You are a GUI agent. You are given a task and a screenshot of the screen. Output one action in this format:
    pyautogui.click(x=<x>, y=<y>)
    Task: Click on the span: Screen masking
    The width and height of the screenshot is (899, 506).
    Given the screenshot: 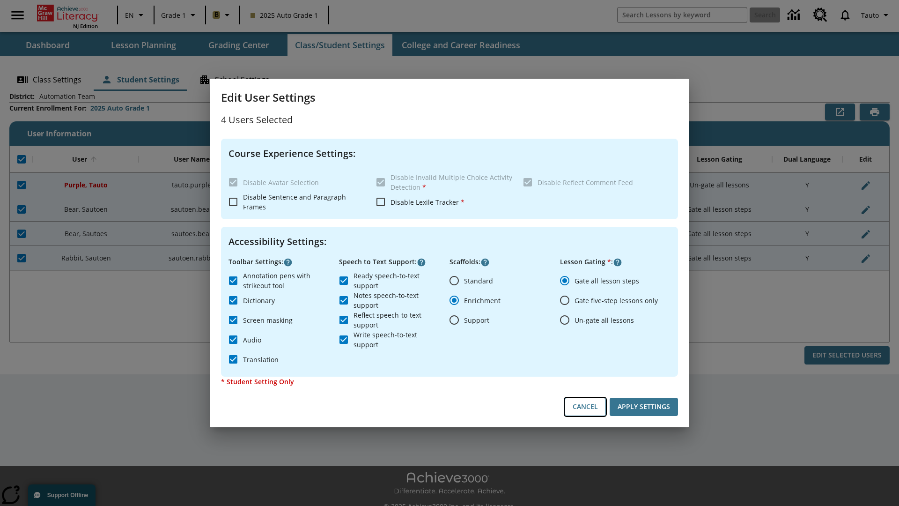 What is the action you would take?
    pyautogui.click(x=268, y=320)
    